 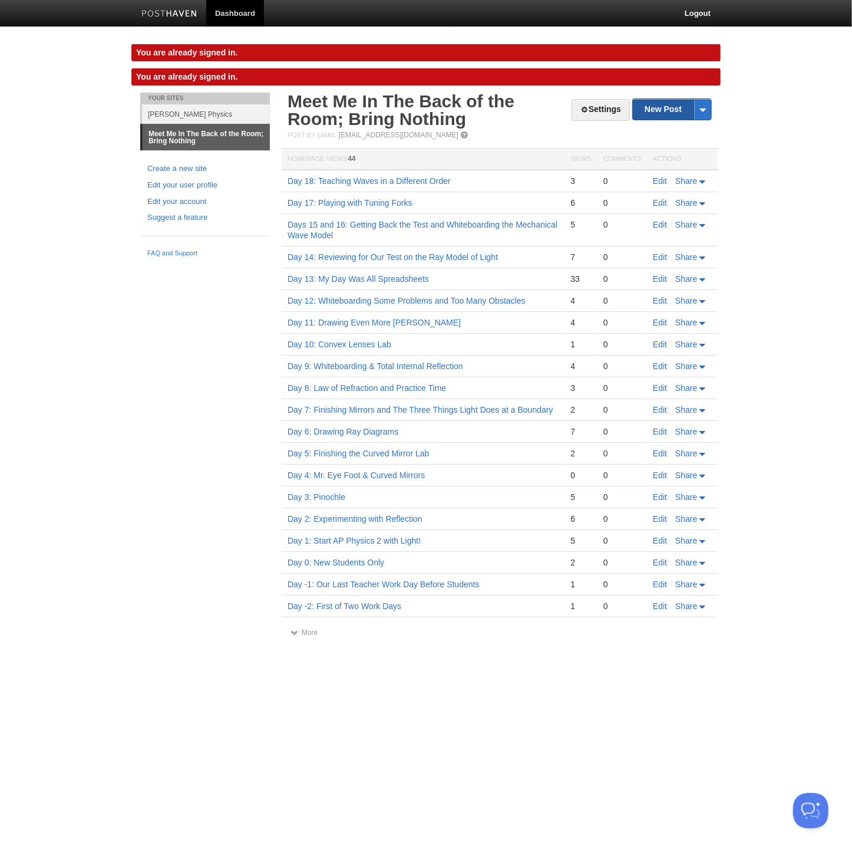 What do you see at coordinates (407, 301) in the screenshot?
I see `a: Day 12: Whiteboarding Some Problems and Too Many Obstacles` at bounding box center [407, 301].